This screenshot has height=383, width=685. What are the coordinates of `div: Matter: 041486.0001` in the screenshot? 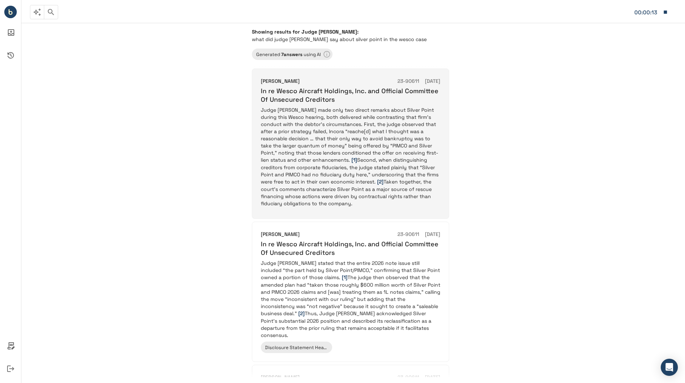 It's located at (647, 12).